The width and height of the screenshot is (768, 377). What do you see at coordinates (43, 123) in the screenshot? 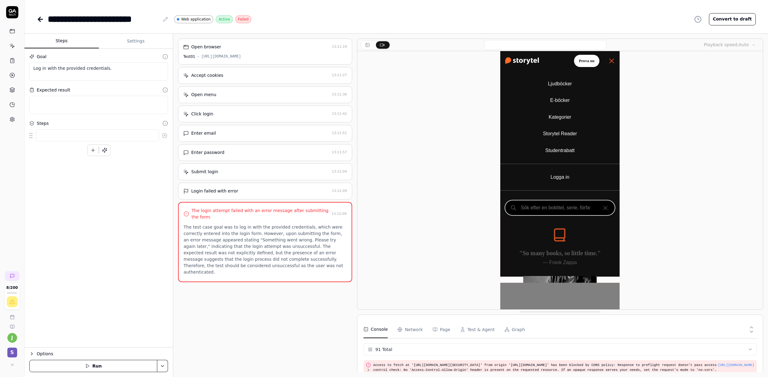
I see `div: Steps` at bounding box center [43, 123].